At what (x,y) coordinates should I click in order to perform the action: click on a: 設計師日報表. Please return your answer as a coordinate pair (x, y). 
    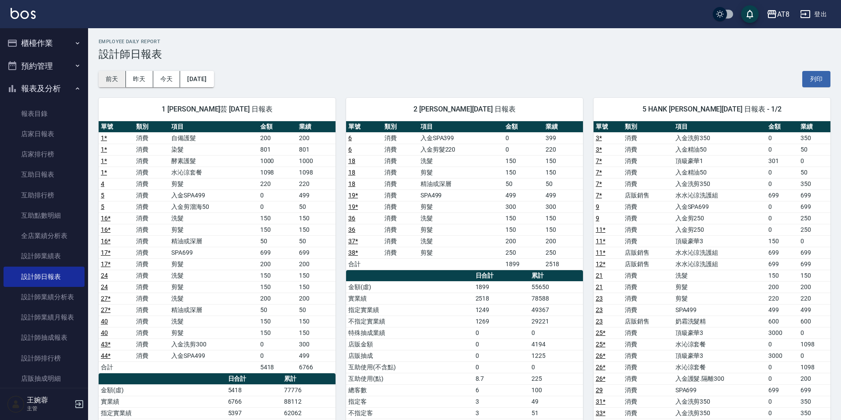
    Looking at the image, I should click on (44, 277).